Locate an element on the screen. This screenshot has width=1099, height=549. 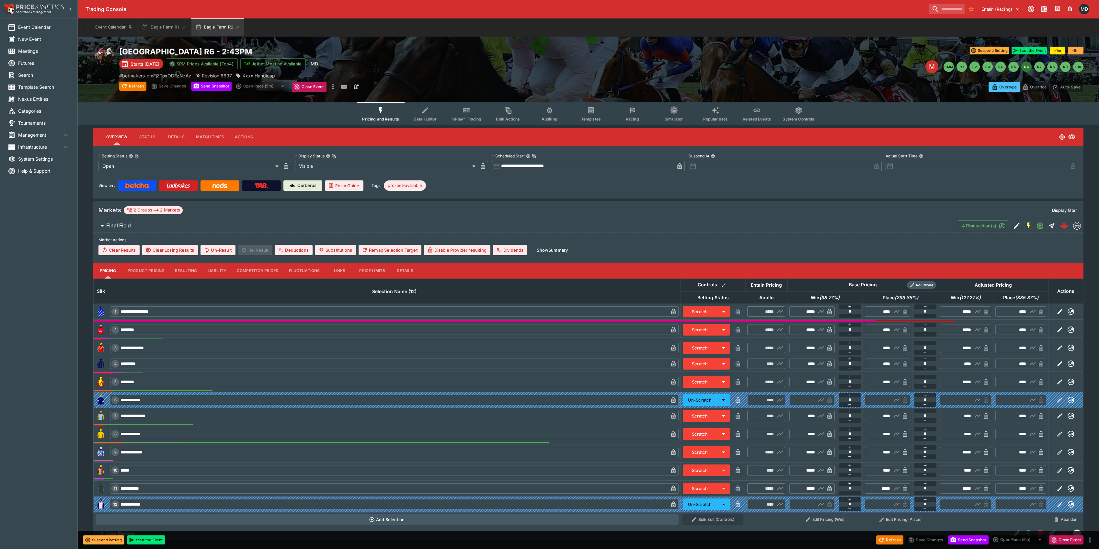
button: Auto-Save is located at coordinates (1066, 87).